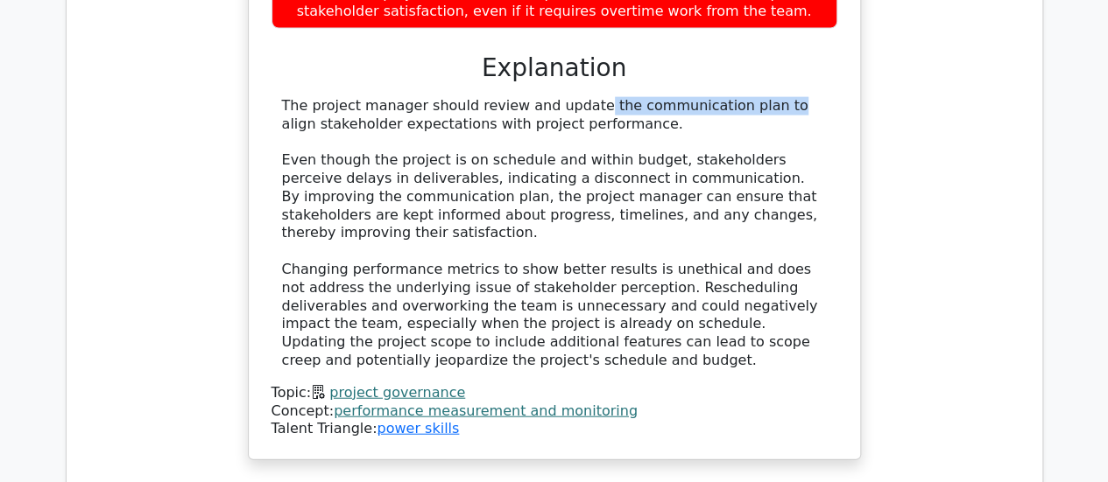  What do you see at coordinates (554, 412) in the screenshot?
I see `div: Talent Triangle:` at bounding box center [554, 412].